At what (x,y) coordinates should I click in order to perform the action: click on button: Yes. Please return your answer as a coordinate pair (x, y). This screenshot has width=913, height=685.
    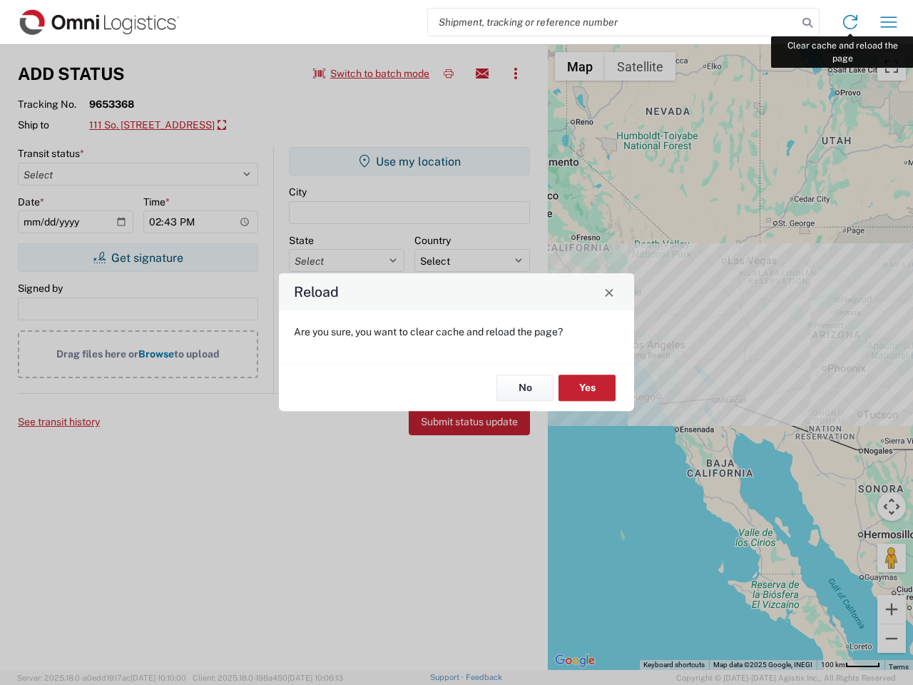
    Looking at the image, I should click on (587, 387).